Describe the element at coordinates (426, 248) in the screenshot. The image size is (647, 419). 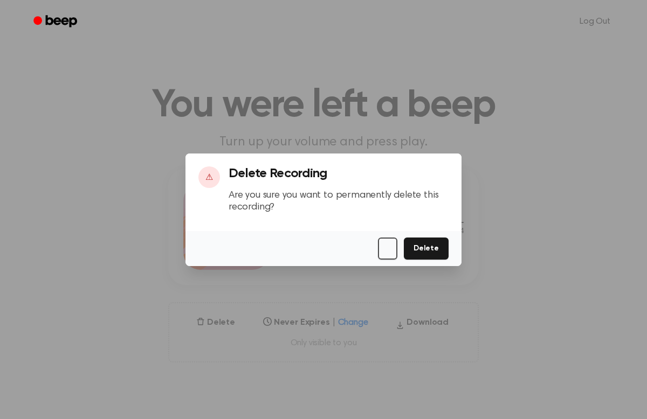
I see `button: Delete` at that location.